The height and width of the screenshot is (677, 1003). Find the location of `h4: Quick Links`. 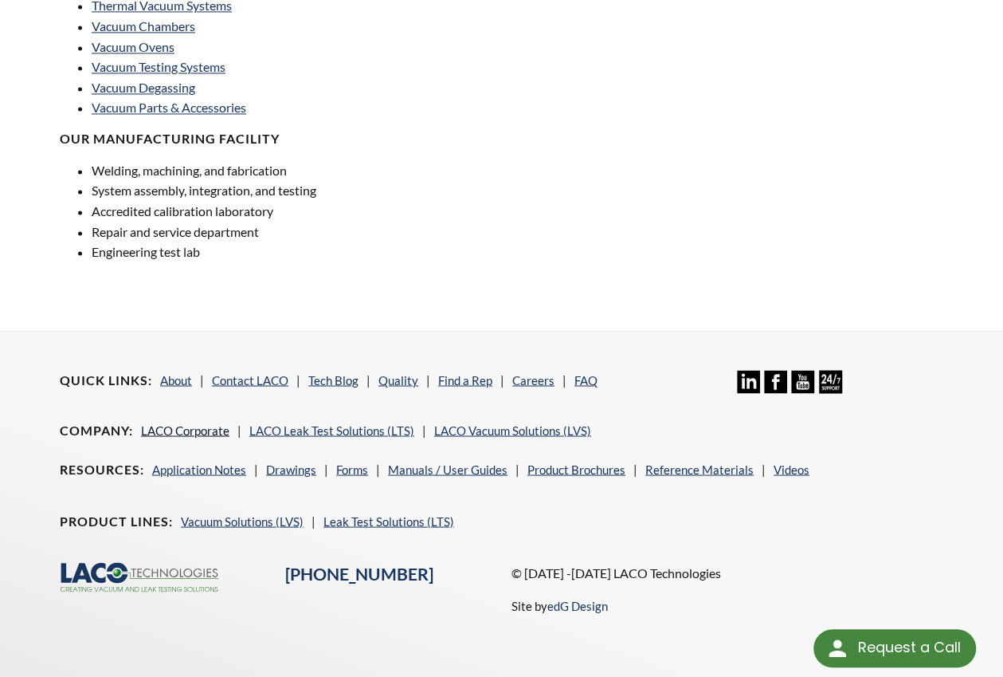

h4: Quick Links is located at coordinates (106, 379).